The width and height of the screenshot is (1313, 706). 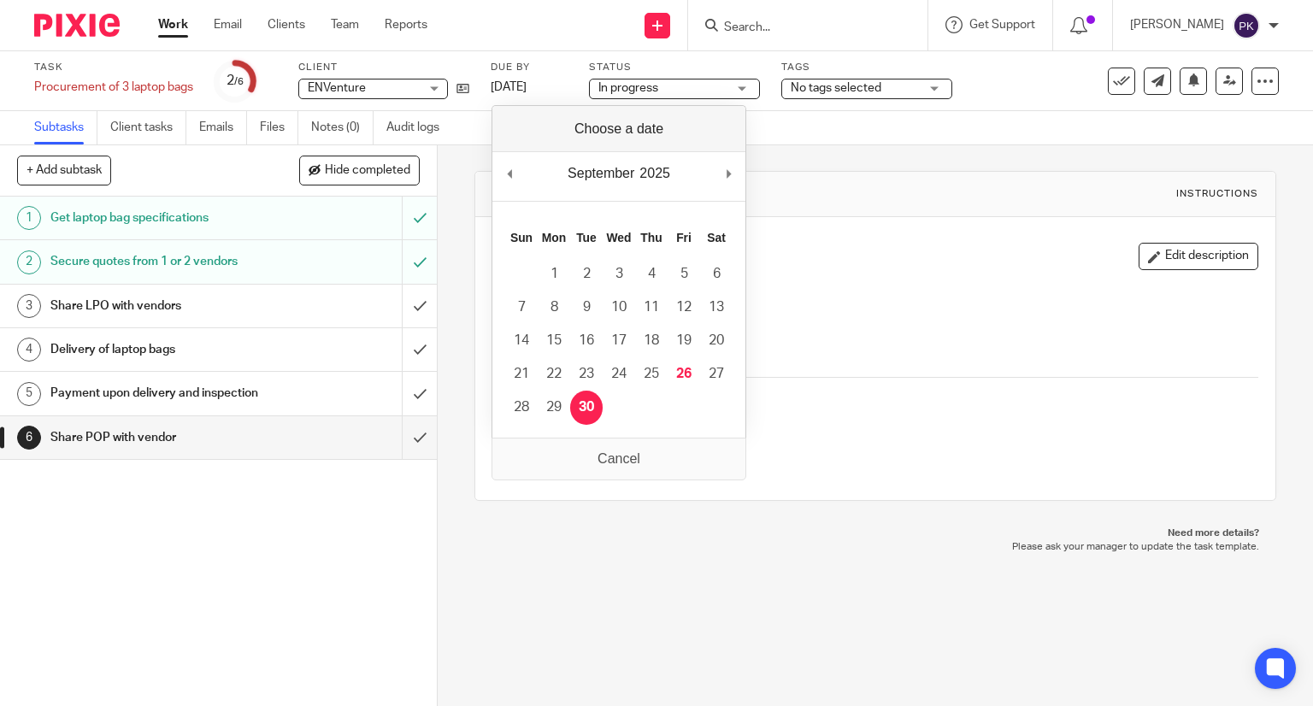 What do you see at coordinates (586, 274) in the screenshot?
I see `button: 2` at bounding box center [586, 274].